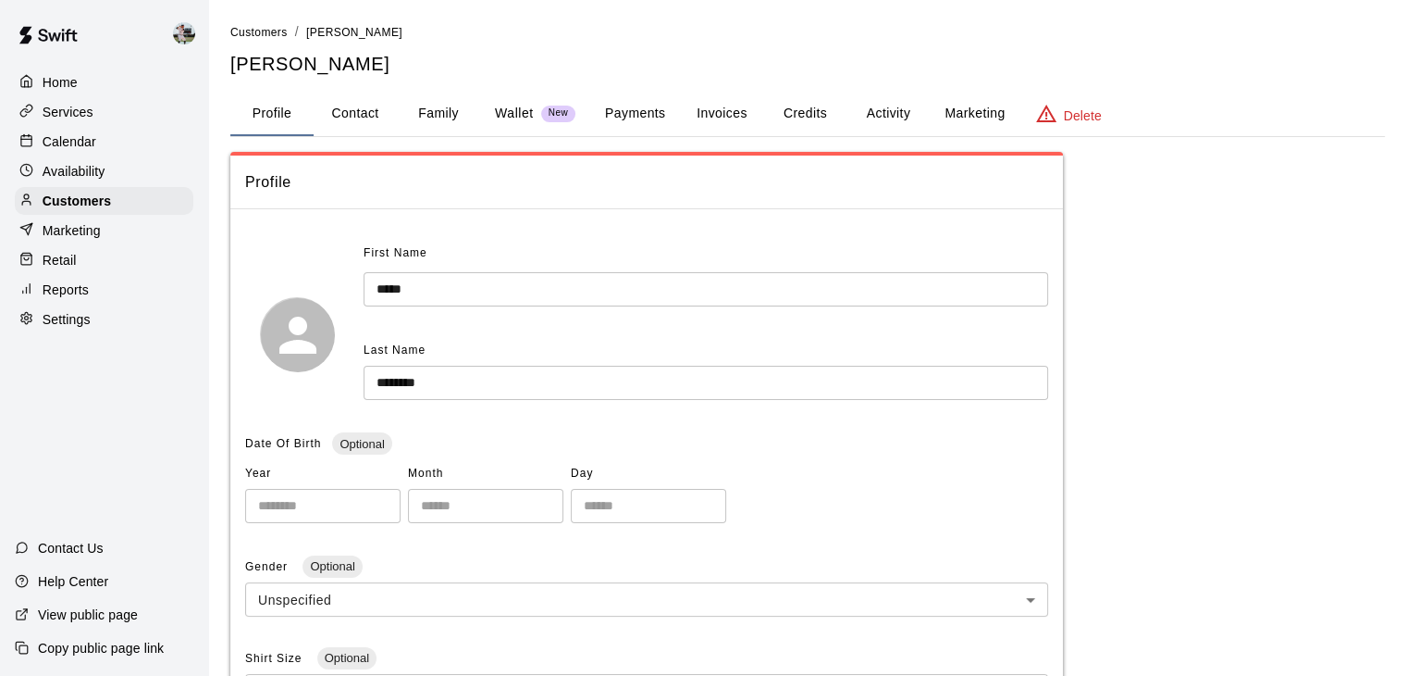 The image size is (1407, 676). Describe the element at coordinates (276, 658) in the screenshot. I see `span: Shirt Size` at that location.